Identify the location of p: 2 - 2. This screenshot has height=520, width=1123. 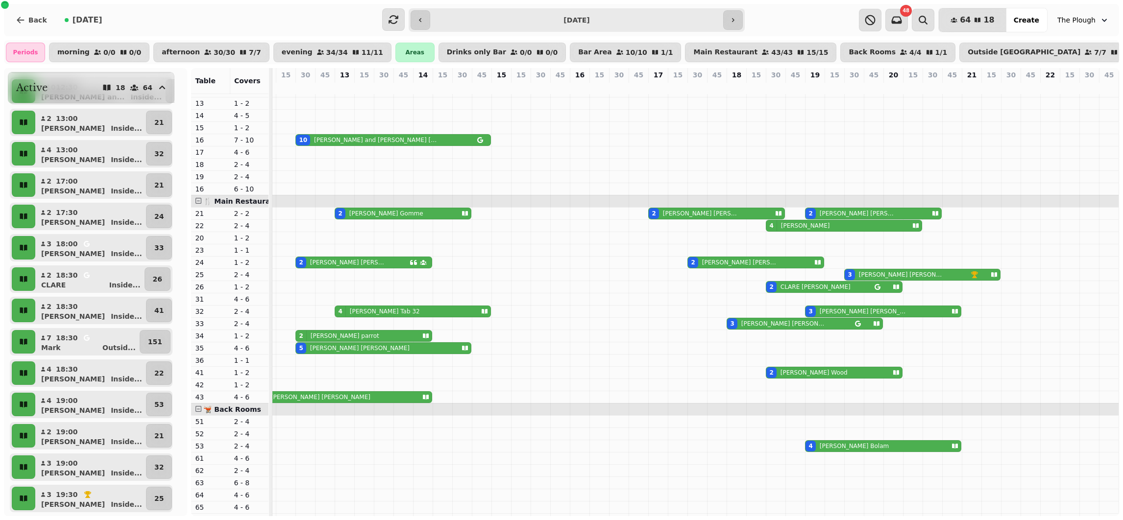
(249, 214).